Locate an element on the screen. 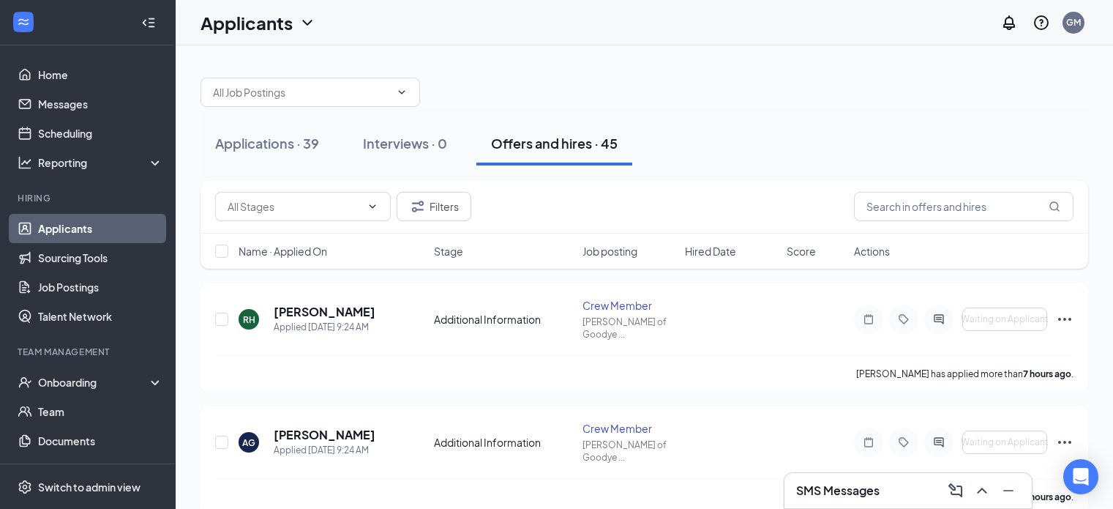 The height and width of the screenshot is (509, 1113). div: Switch to admin view is located at coordinates (89, 487).